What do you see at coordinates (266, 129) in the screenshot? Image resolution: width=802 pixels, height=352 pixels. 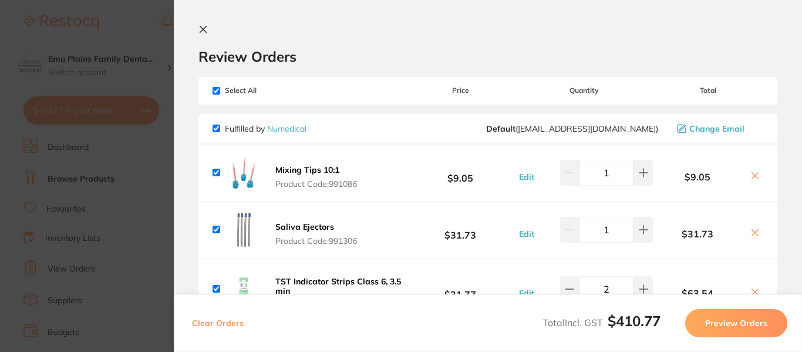 I see `p: Fulfilled by` at bounding box center [266, 129].